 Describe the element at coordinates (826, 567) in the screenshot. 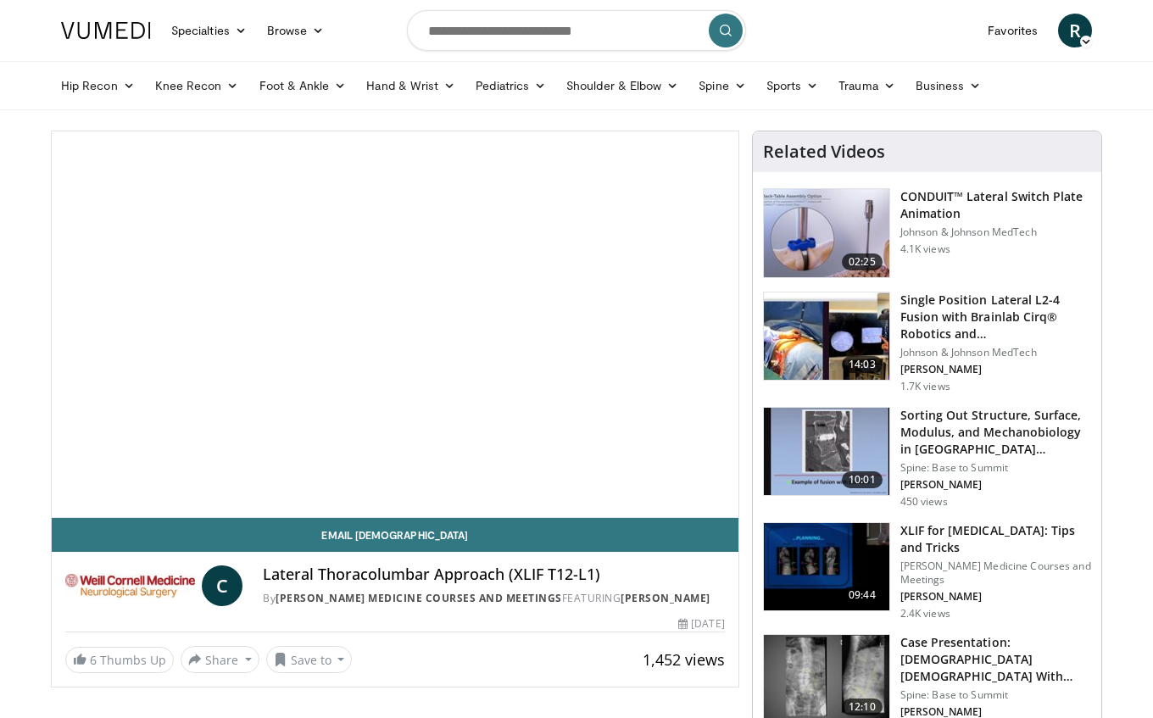

I see `img: 82559bfb-b9b0-4f70-a708-9fb7a2ca119b.150x105_q85_crop-smart_upscale.jpg` at that location.